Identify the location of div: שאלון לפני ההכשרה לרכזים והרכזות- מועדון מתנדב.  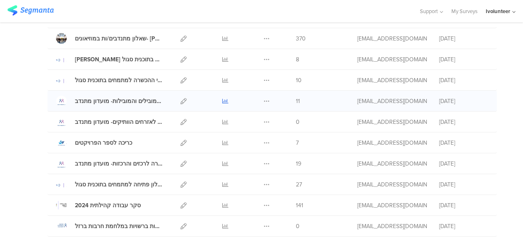
(119, 164).